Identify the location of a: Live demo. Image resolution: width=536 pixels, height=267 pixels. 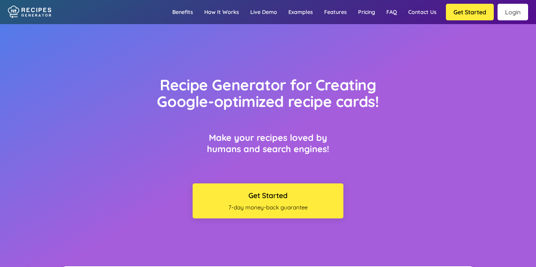
(264, 12).